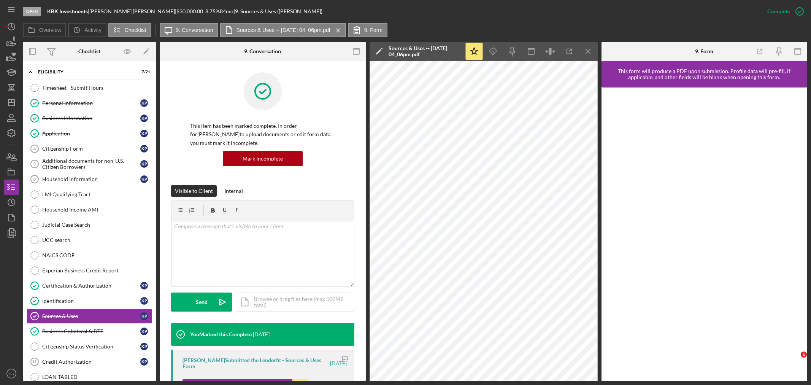 The height and width of the screenshot is (385, 811). What do you see at coordinates (130, 30) in the screenshot?
I see `button: Checklist` at bounding box center [130, 30].